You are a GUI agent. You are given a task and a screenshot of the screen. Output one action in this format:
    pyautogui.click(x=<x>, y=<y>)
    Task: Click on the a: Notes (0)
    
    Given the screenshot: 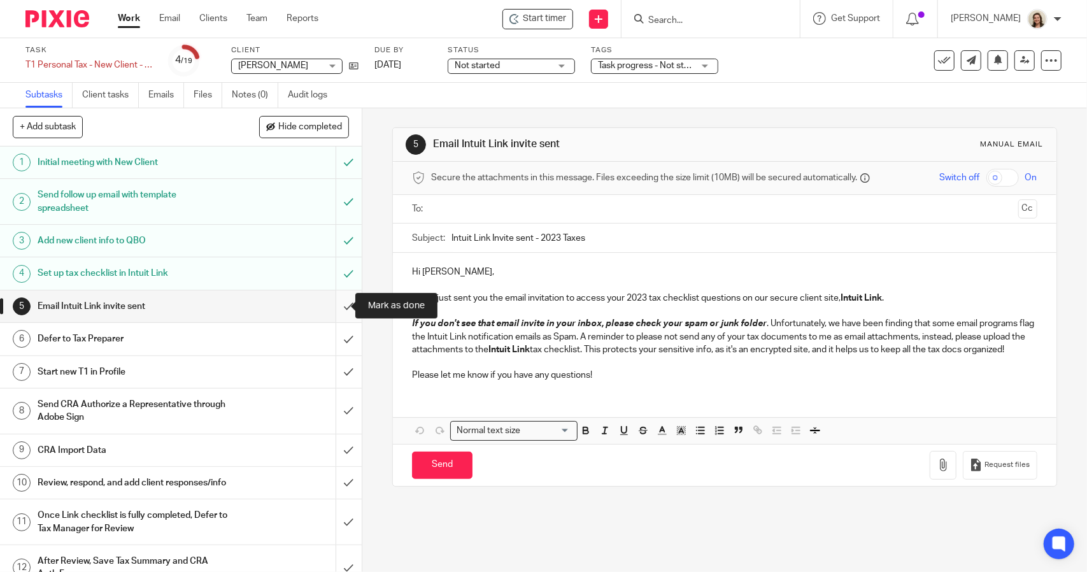 What is the action you would take?
    pyautogui.click(x=255, y=95)
    